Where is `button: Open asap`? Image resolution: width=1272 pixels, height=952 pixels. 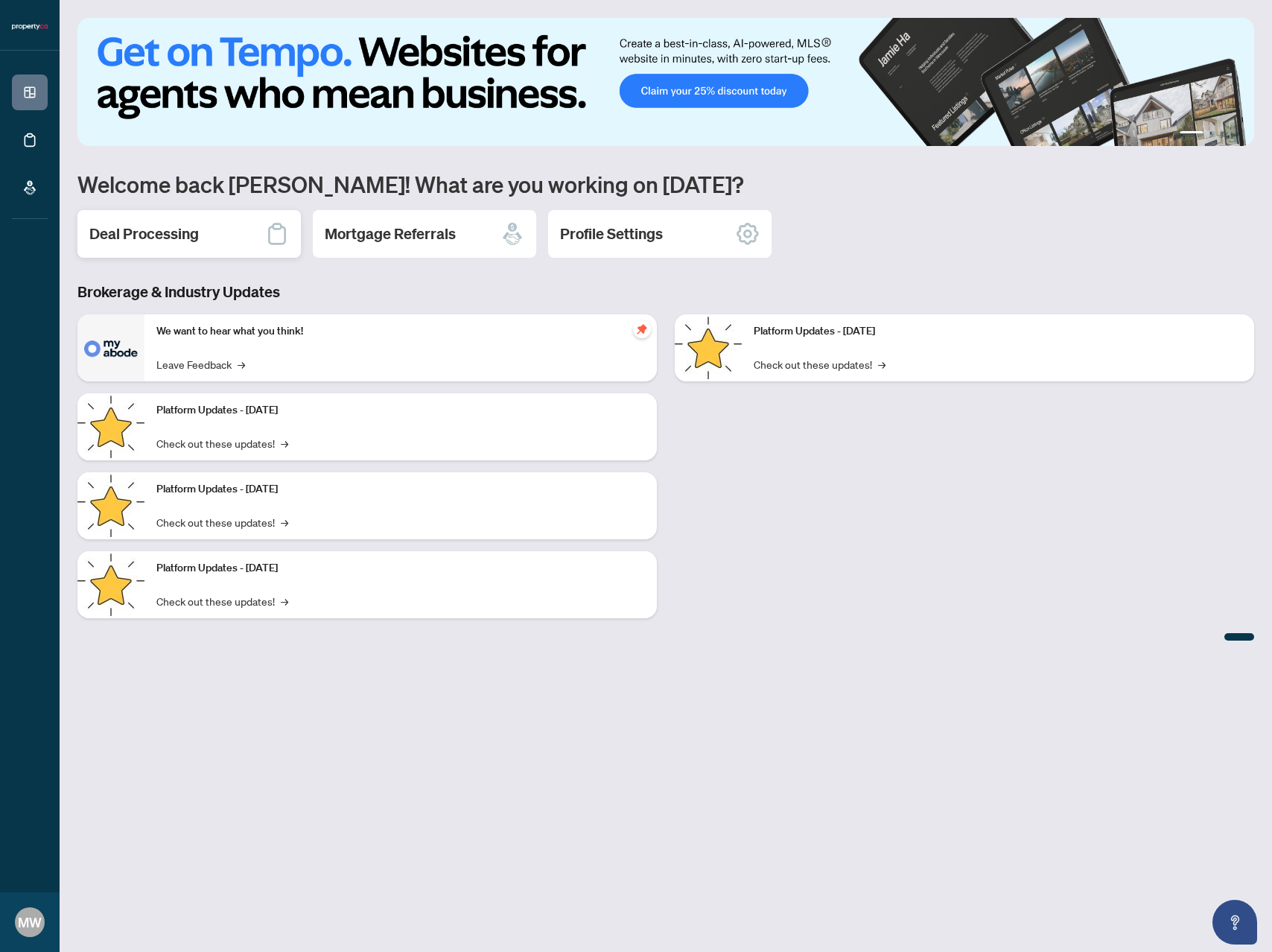
button: Open asap is located at coordinates (1235, 922).